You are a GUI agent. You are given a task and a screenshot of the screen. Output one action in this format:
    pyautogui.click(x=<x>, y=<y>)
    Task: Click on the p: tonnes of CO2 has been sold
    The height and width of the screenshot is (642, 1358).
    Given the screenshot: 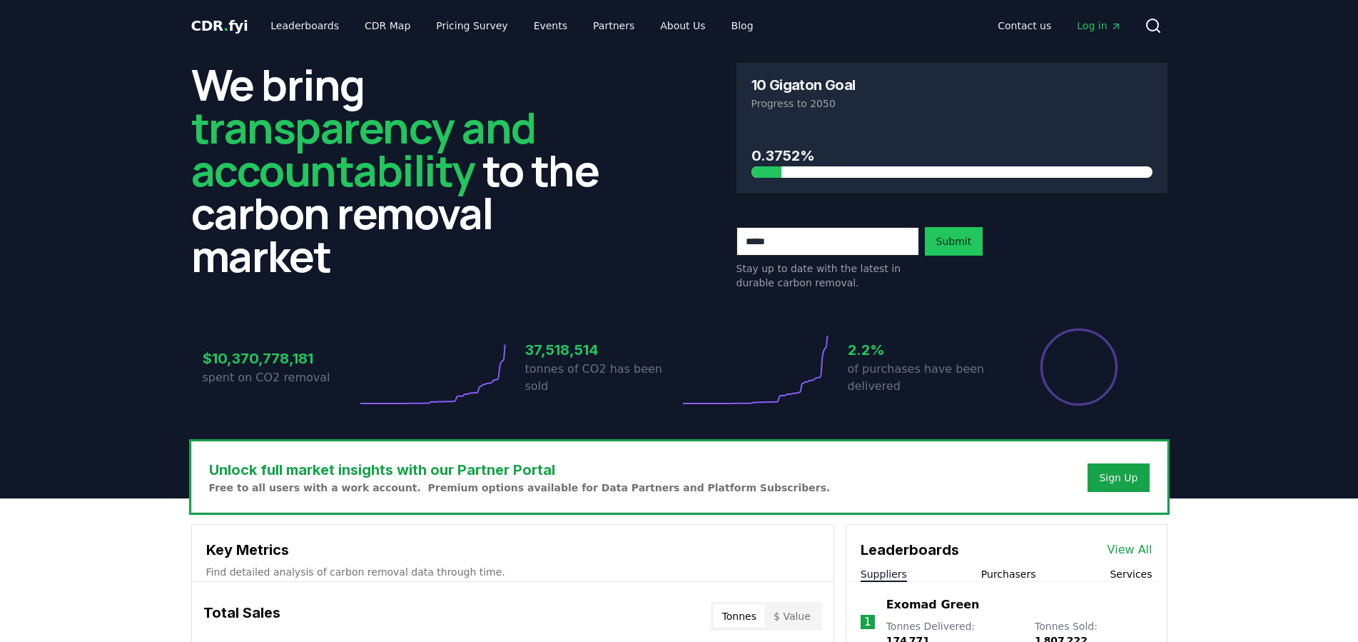 What is the action you would take?
    pyautogui.click(x=602, y=378)
    